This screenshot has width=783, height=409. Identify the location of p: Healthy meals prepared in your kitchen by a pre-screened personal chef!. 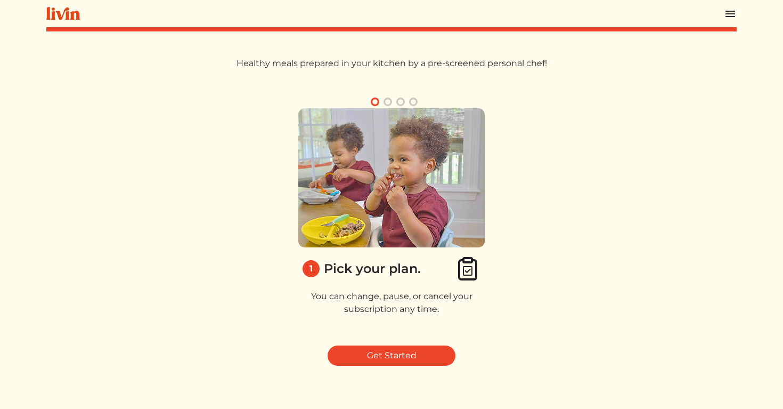
(392, 63).